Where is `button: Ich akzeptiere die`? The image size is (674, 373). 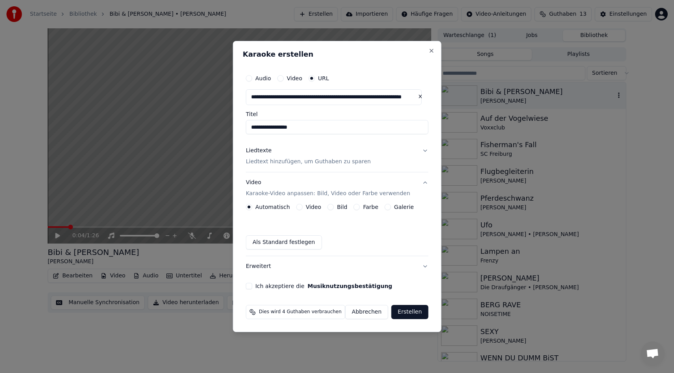 button: Ich akzeptiere die is located at coordinates (349, 286).